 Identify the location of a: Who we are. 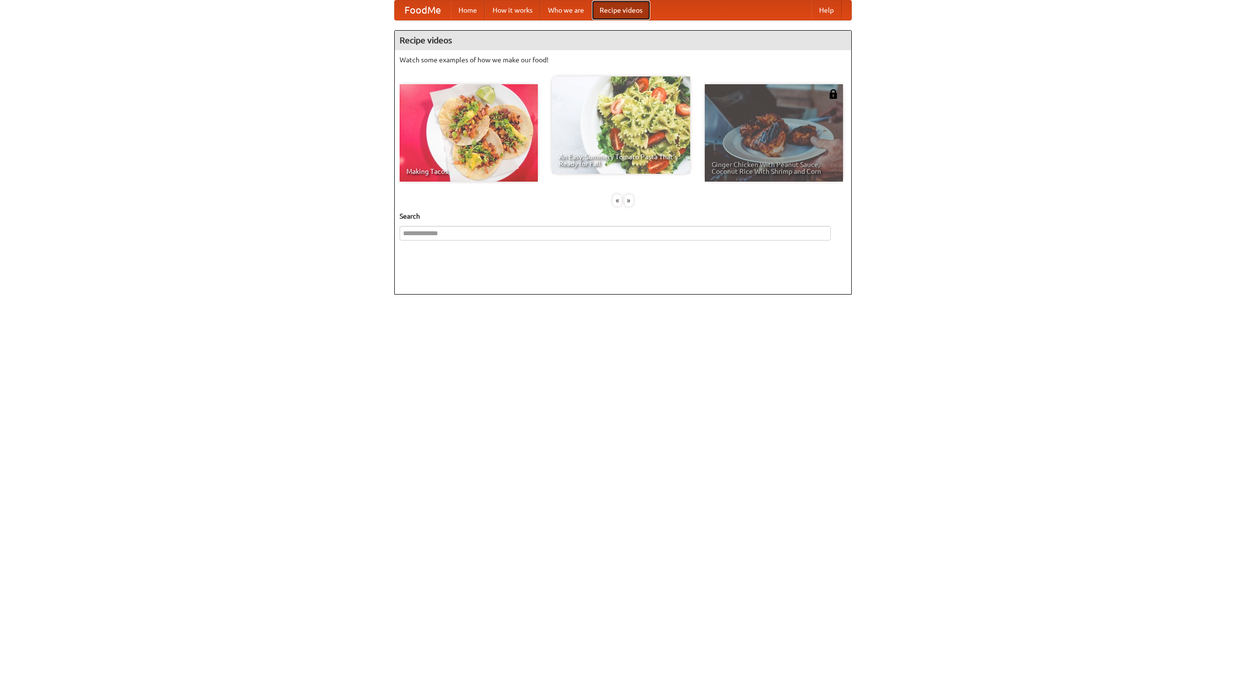
(566, 10).